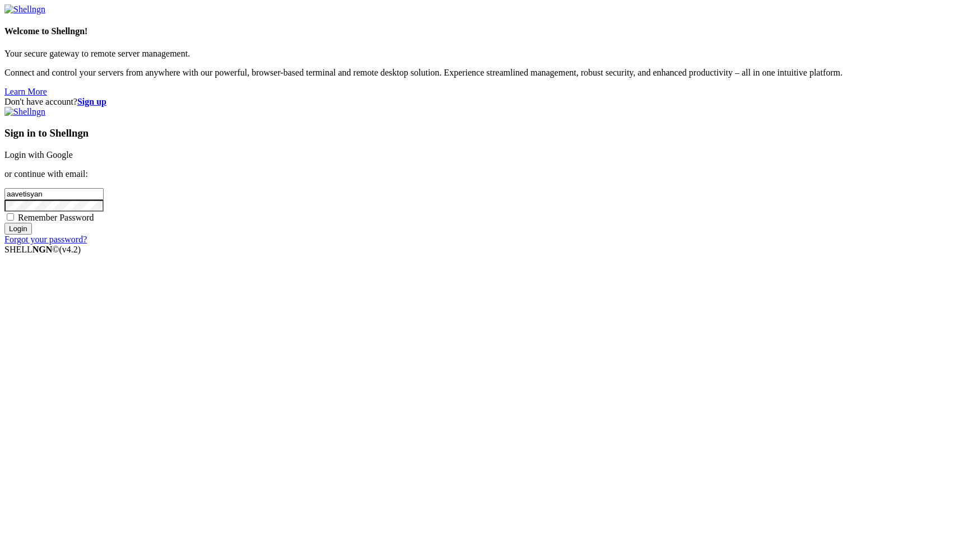 The image size is (968, 557). I want to click on input: Email address, so click(54, 194).